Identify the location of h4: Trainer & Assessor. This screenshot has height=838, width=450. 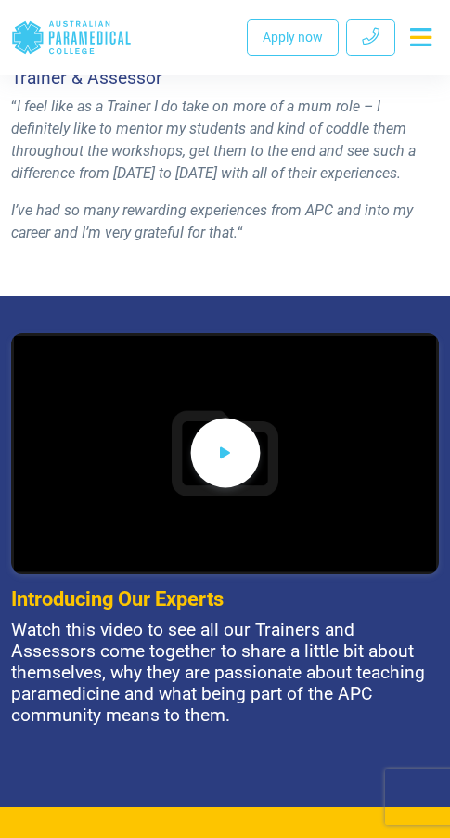
(225, 77).